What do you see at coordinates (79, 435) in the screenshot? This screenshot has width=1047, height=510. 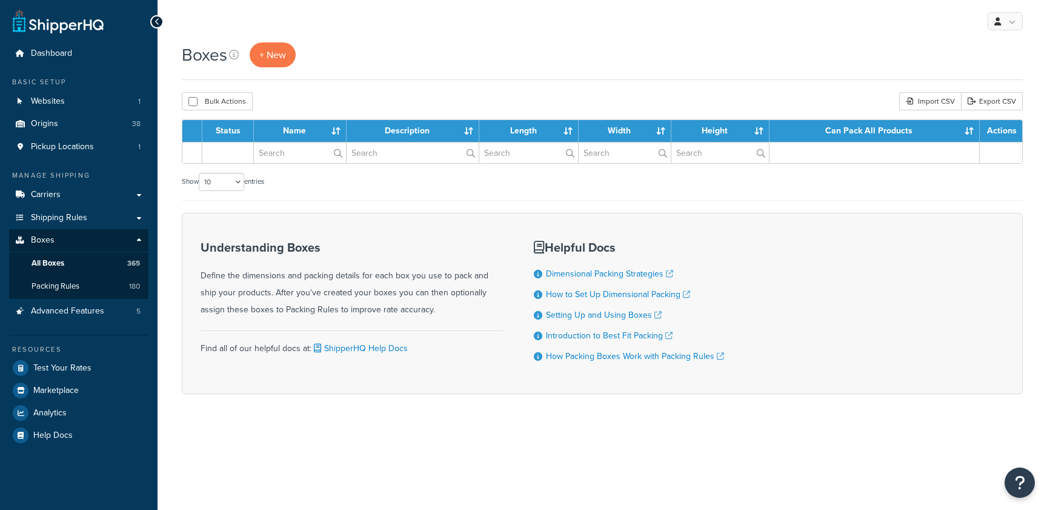 I see `li: Help Docs` at bounding box center [79, 435].